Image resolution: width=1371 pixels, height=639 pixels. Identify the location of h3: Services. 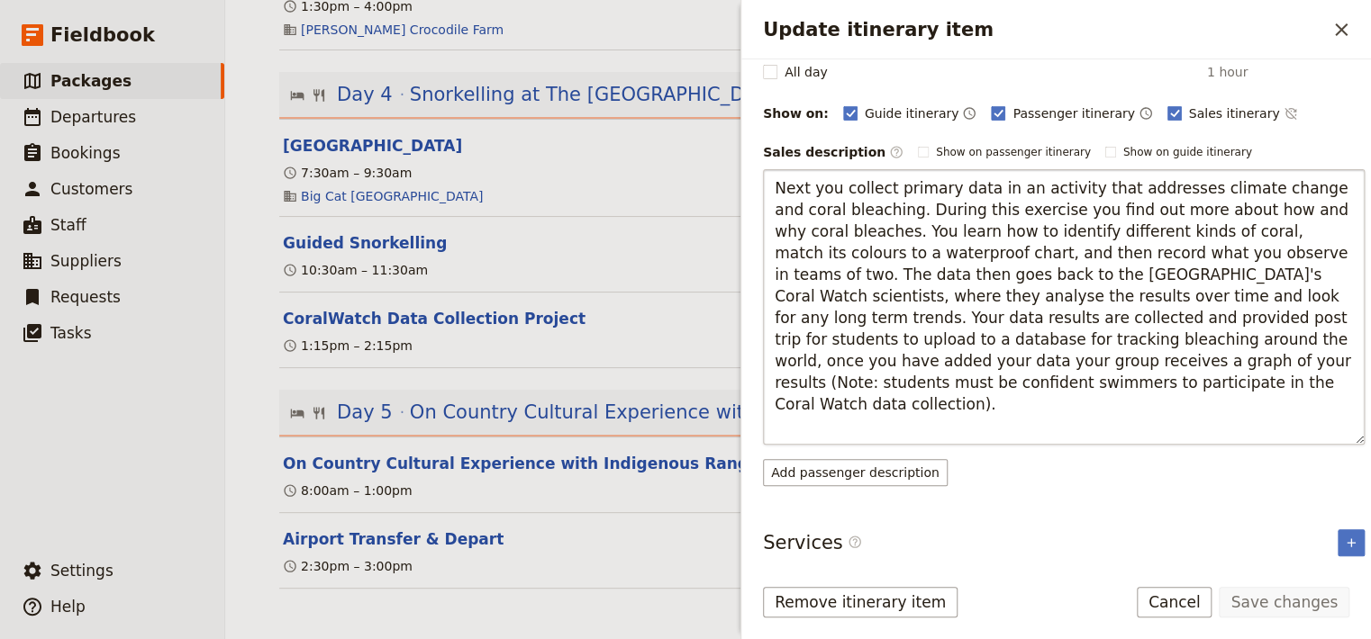
(812, 543).